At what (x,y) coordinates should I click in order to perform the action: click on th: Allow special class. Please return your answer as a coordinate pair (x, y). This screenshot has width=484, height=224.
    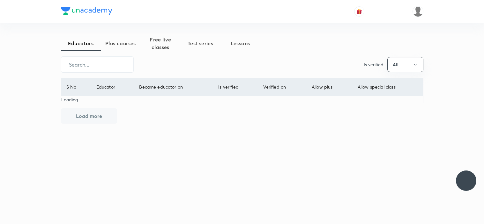
    Looking at the image, I should click on (387, 87).